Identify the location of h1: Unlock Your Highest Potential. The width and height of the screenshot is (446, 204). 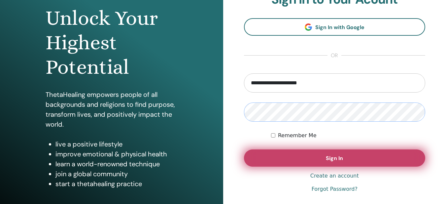
(112, 43).